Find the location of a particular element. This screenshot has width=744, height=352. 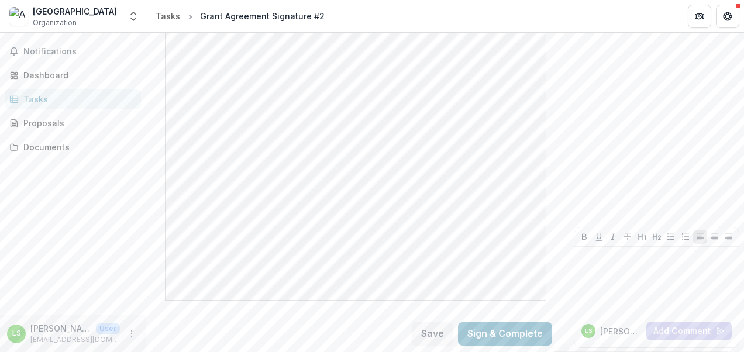

div: Dashboard is located at coordinates (77, 75).